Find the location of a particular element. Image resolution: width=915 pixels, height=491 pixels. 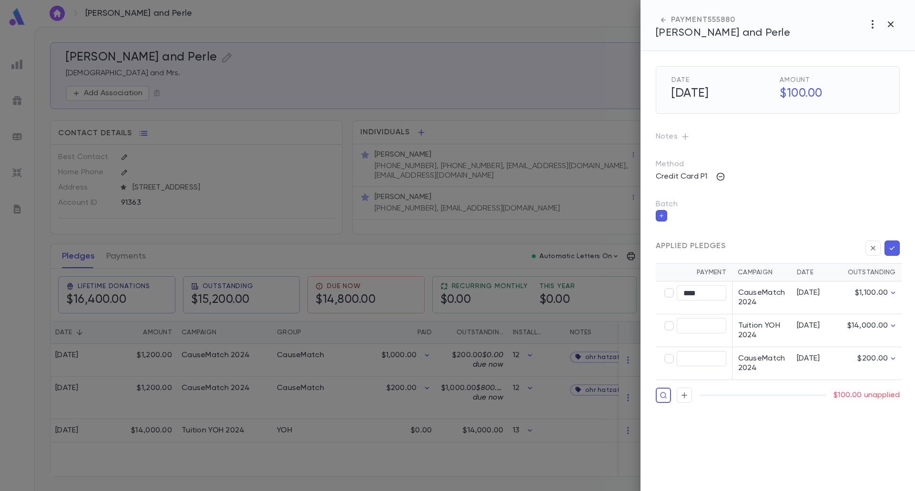

td: Tuition YOH 2024 is located at coordinates (761, 331).